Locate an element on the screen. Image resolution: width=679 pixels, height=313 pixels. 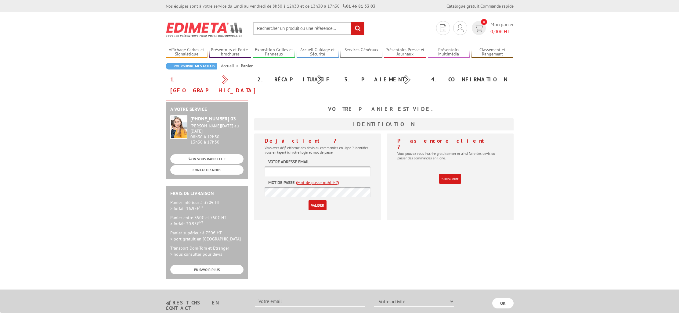
a: Accueil is located at coordinates (231, 66).